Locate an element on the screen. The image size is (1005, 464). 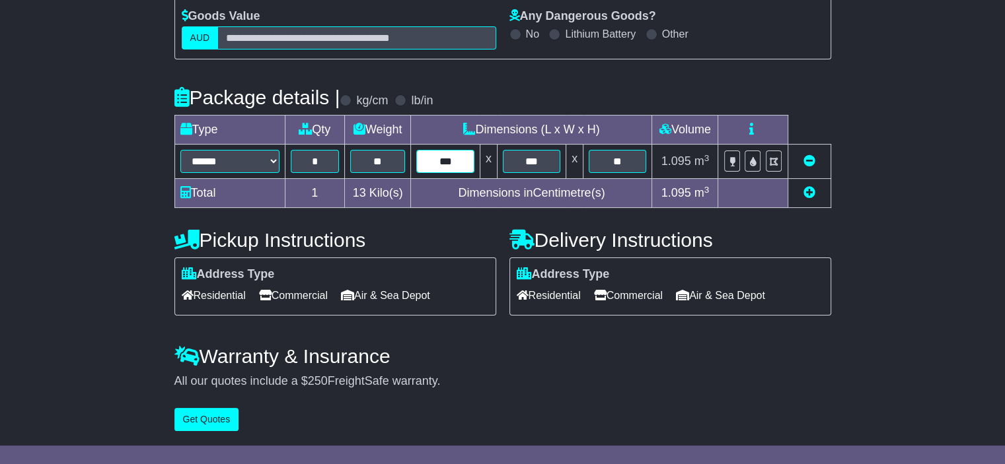
h4: Pickup Instructions is located at coordinates (335, 240).